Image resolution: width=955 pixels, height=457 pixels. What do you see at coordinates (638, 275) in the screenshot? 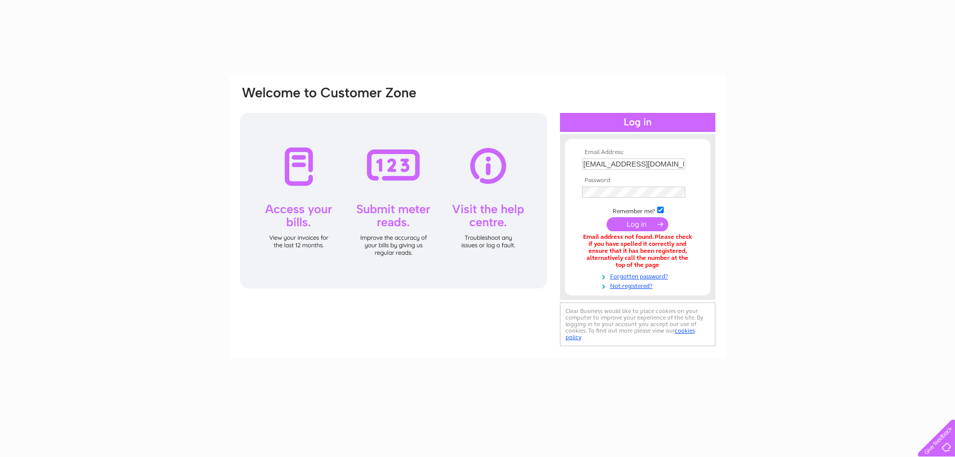
I see `a: Forgotten password?` at bounding box center [638, 275].